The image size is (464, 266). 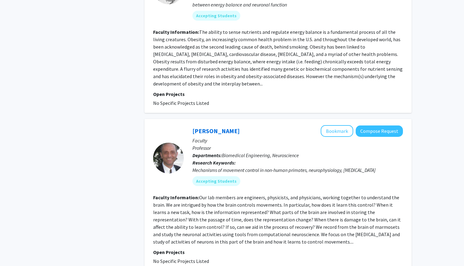 What do you see at coordinates (298, 148) in the screenshot?
I see `p: Professor` at bounding box center [298, 148].